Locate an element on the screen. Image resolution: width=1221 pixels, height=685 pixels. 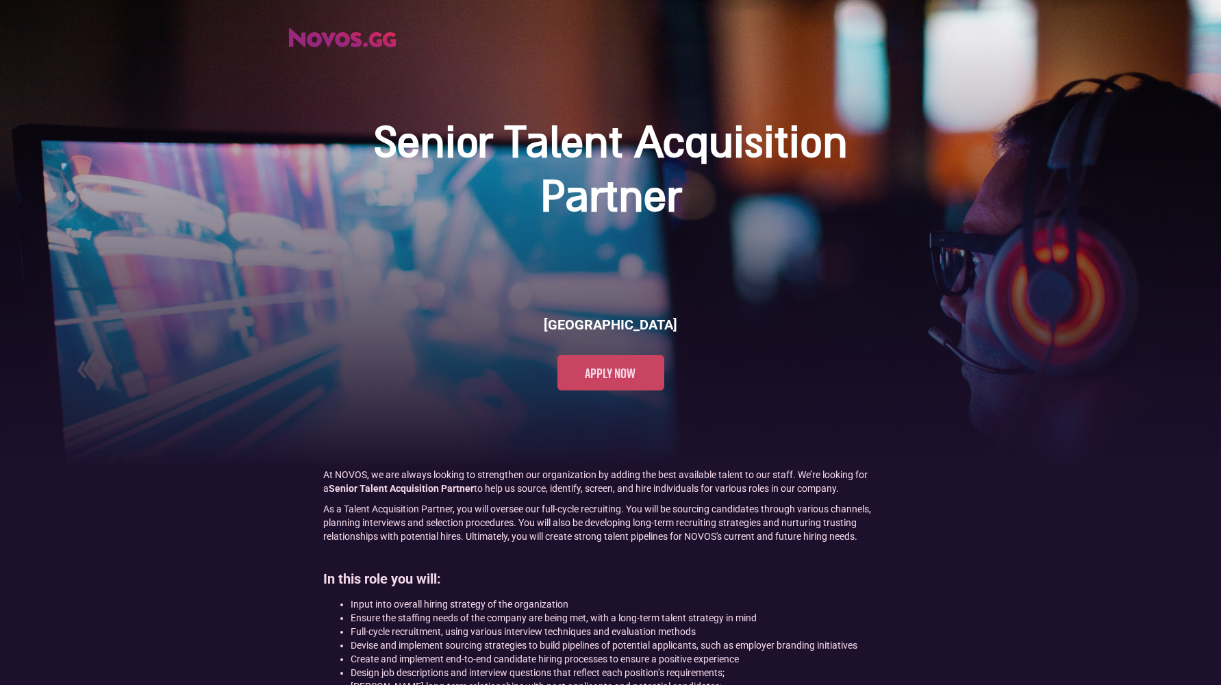
p: At NOVOS, we are always looking to strengthen our organization by adding the best available talen... is located at coordinates (611, 481).